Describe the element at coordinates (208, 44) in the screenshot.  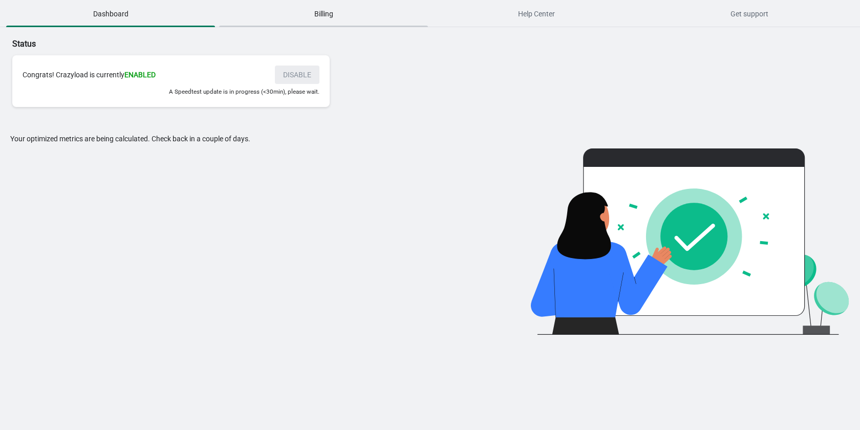
I see `p: Status` at that location.